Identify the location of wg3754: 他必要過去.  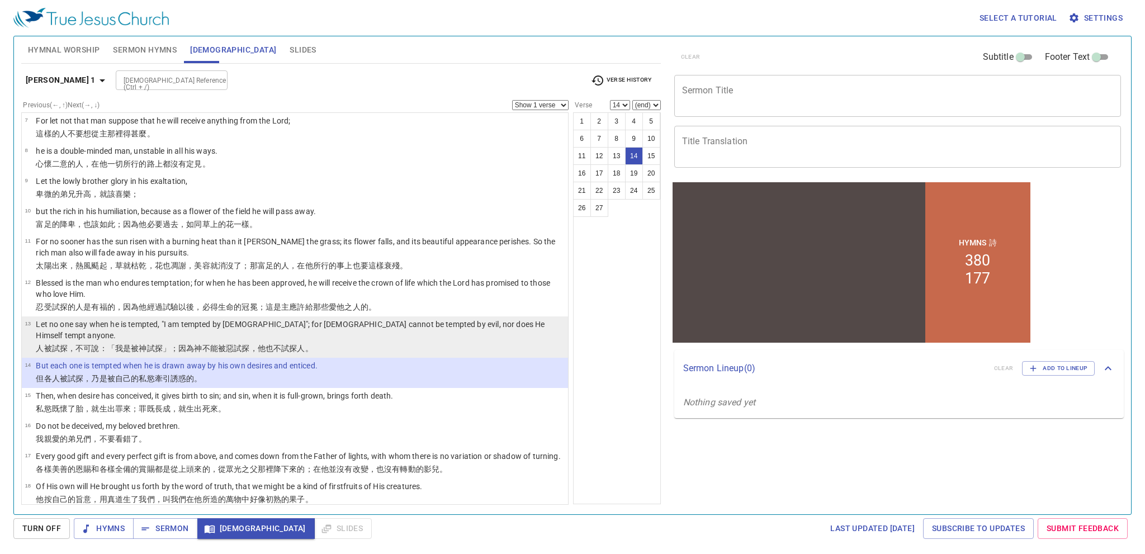
(198, 224).